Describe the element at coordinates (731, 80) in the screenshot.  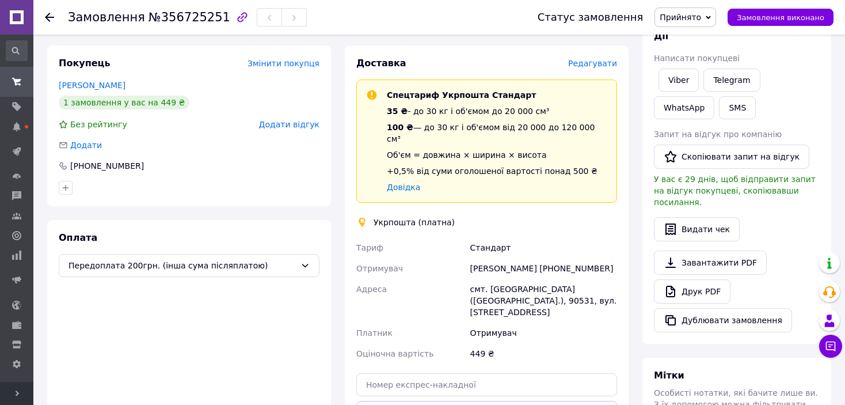
I see `a: Telegram` at that location.